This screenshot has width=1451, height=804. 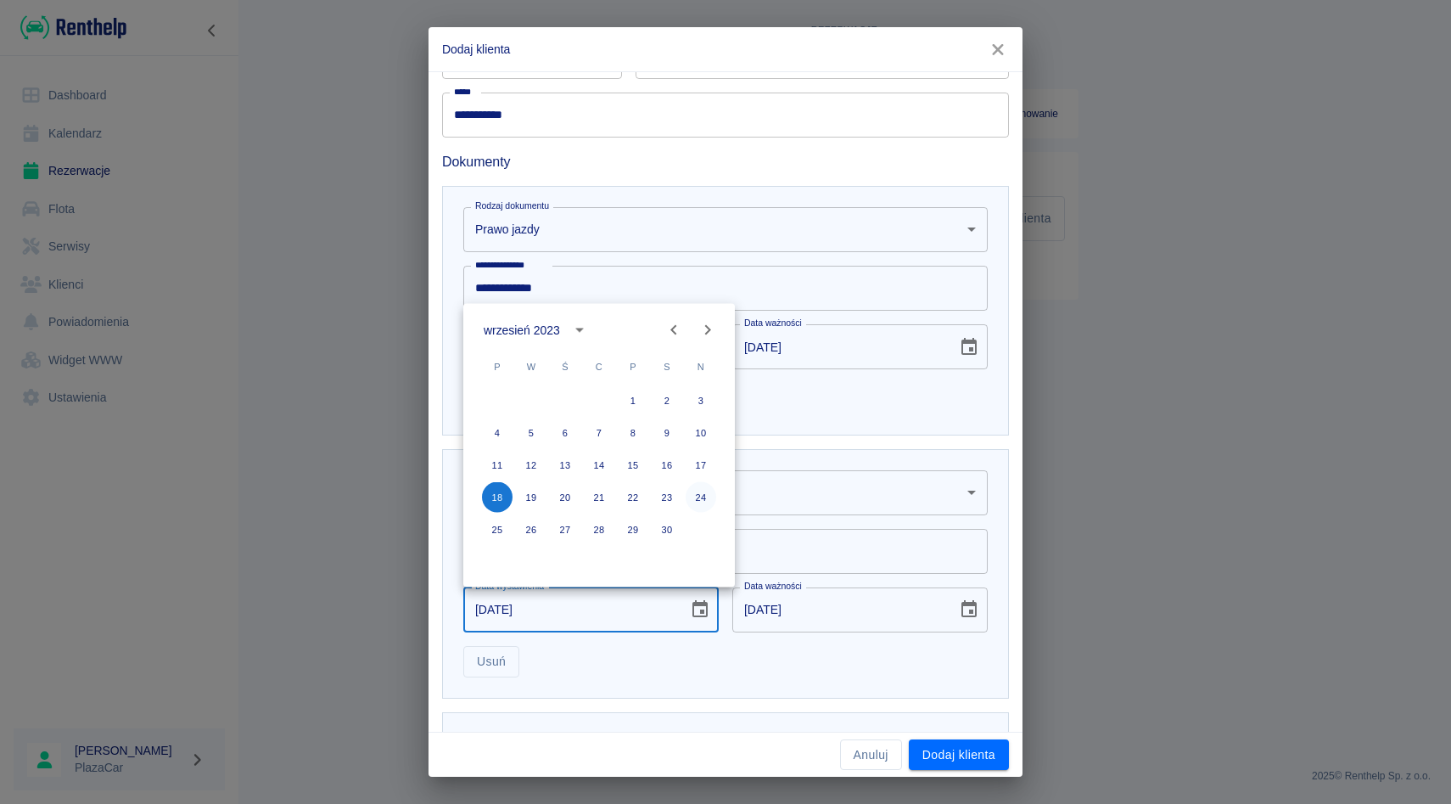 What do you see at coordinates (633, 530) in the screenshot?
I see `button: 29` at bounding box center [633, 530].